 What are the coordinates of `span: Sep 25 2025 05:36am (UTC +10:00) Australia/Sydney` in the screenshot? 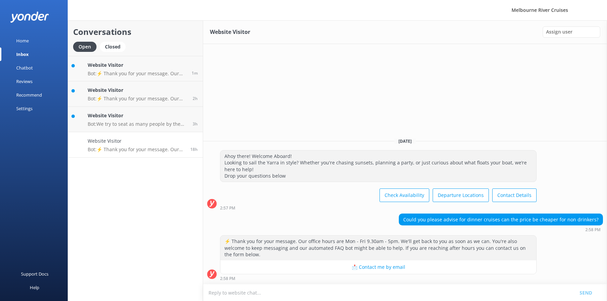 It's located at (195, 124).